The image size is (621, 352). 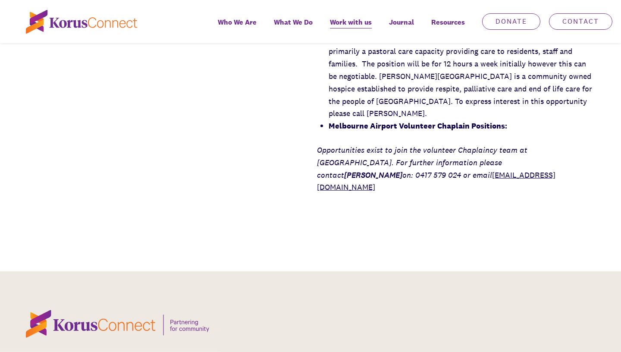 I want to click on a: Donate, so click(x=511, y=22).